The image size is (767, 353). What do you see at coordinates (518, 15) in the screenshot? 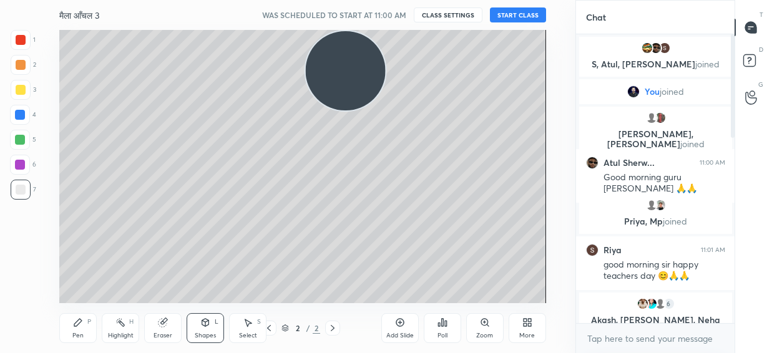
I see `button: START CLASS` at bounding box center [518, 15].